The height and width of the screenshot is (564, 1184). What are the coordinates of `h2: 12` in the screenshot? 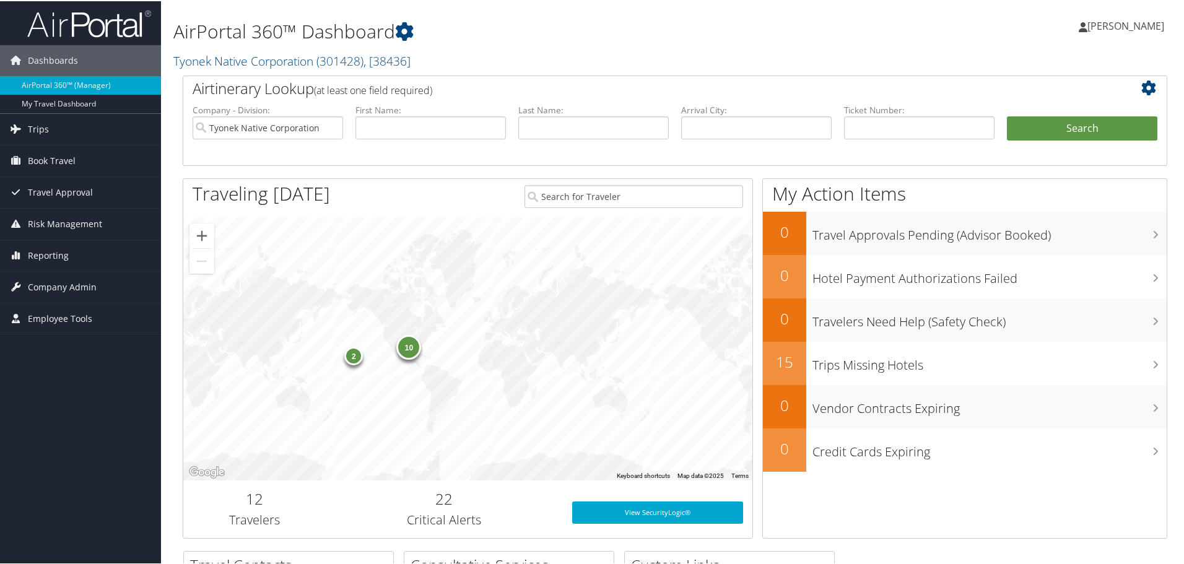 It's located at (254, 498).